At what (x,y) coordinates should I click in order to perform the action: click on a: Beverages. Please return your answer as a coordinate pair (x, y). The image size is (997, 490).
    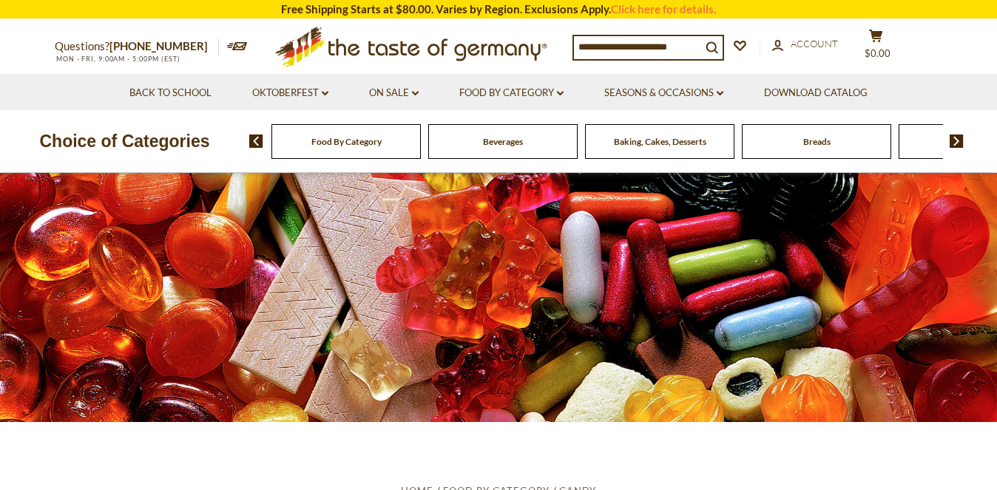
    Looking at the image, I should click on (503, 141).